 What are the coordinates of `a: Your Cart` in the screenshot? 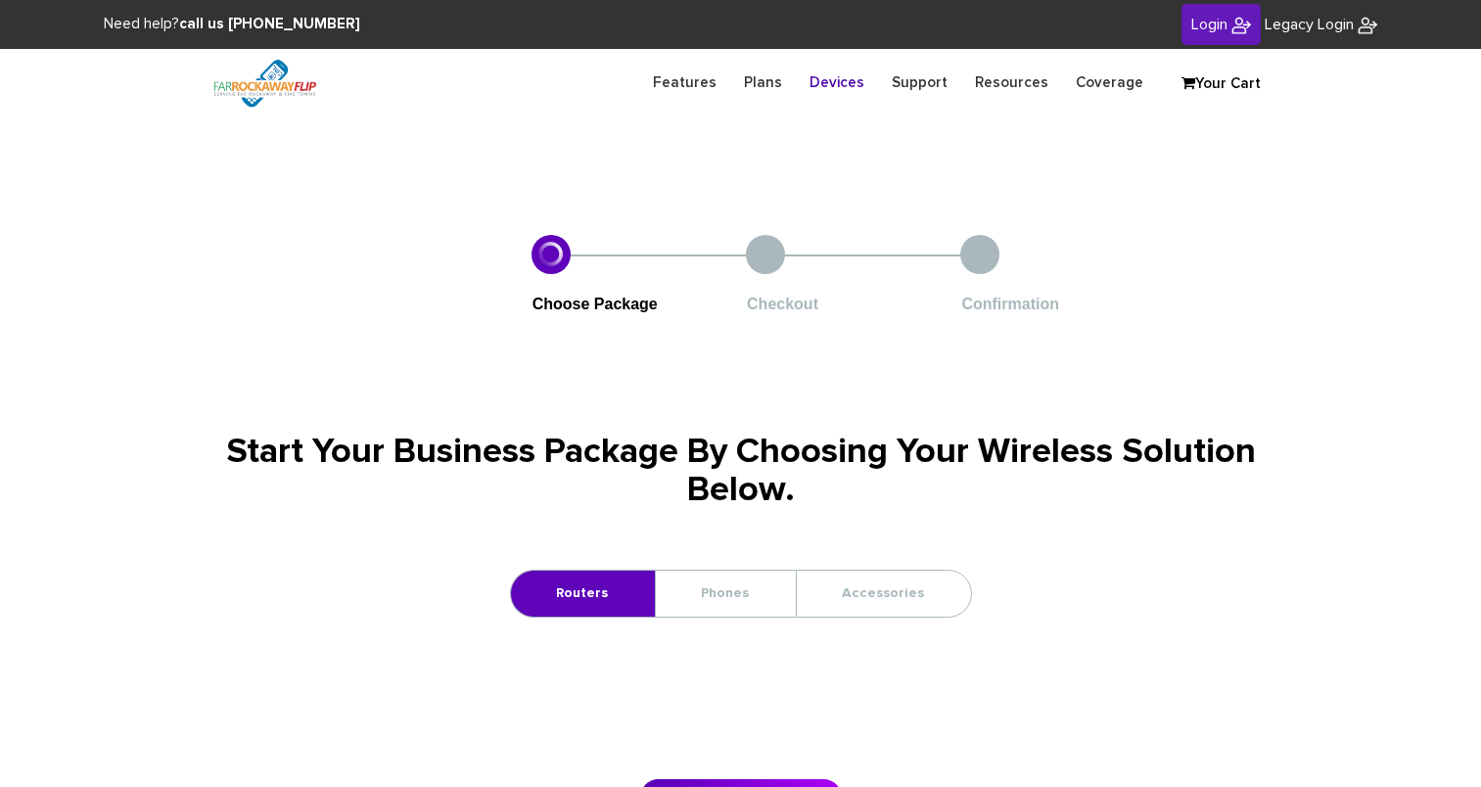 It's located at (1221, 84).